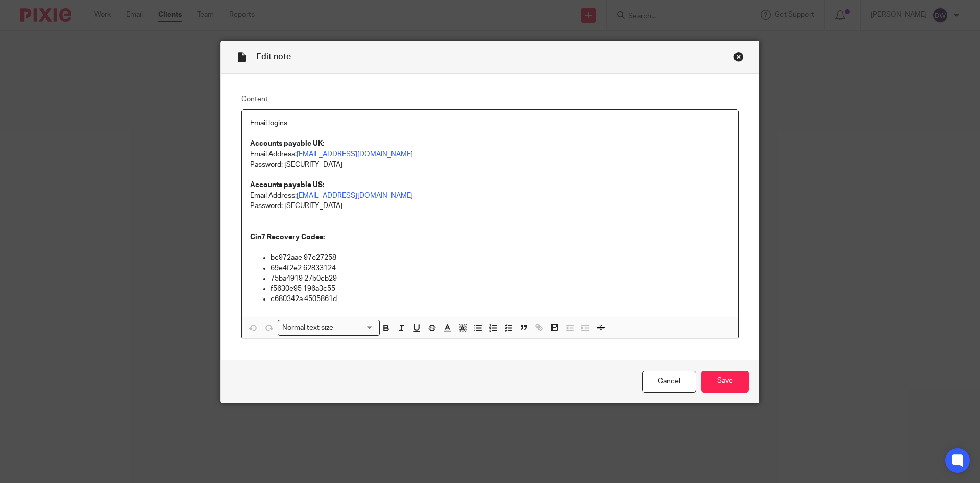 The width and height of the screenshot is (980, 483). Describe the element at coordinates (329, 327) in the screenshot. I see `div: Search for option` at that location.